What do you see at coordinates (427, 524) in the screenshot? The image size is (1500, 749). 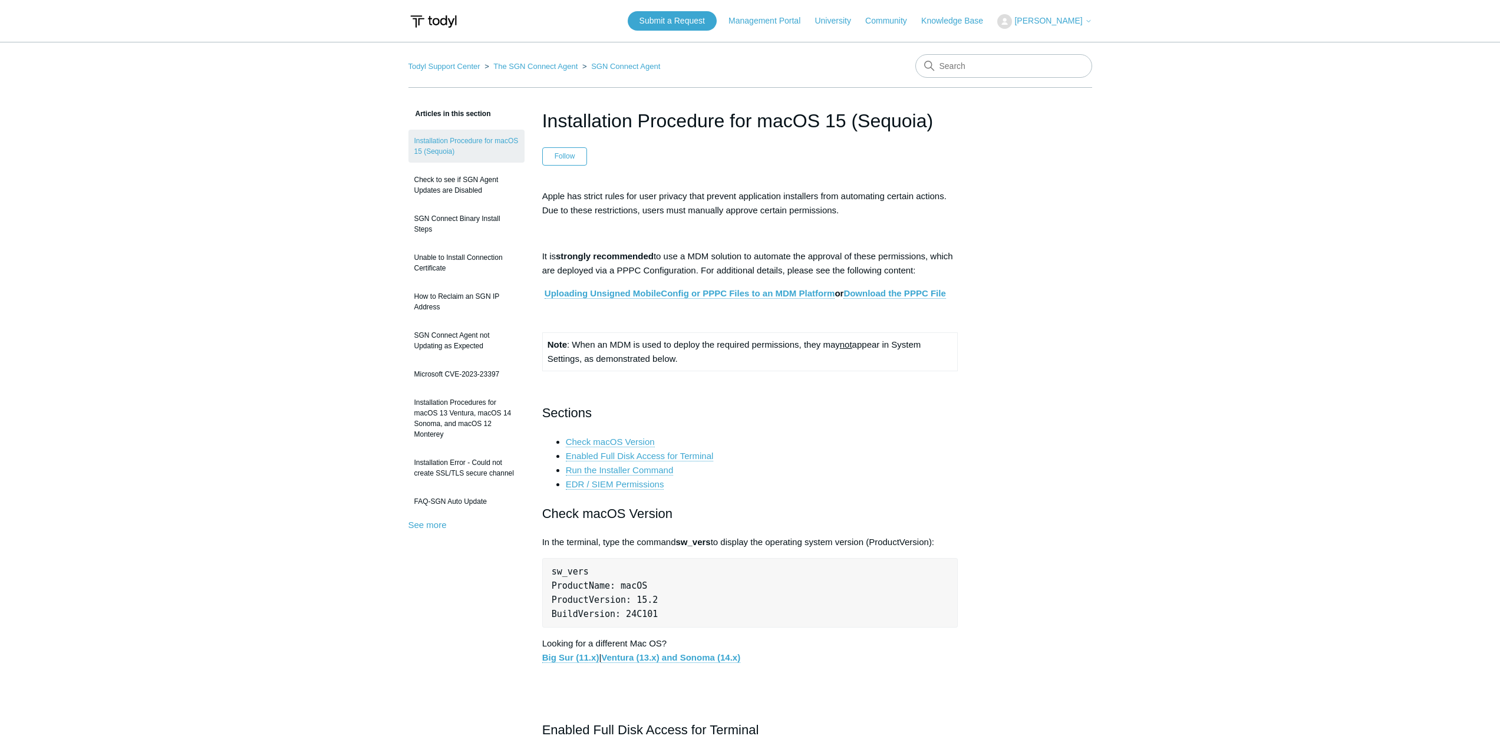 I see `a: See more` at bounding box center [427, 524].